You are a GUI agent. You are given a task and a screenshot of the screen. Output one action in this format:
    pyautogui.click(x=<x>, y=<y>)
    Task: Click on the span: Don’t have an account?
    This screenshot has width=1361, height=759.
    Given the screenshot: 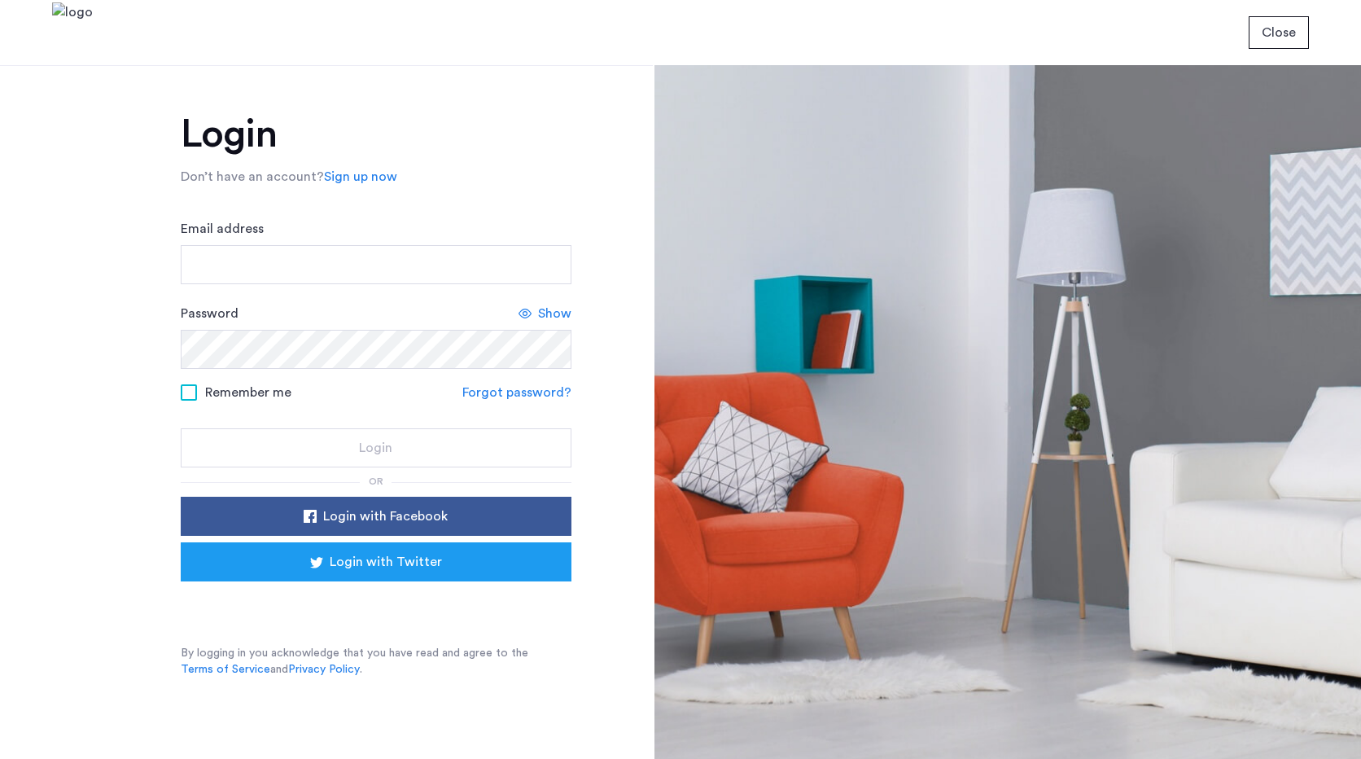 What is the action you would take?
    pyautogui.click(x=252, y=177)
    